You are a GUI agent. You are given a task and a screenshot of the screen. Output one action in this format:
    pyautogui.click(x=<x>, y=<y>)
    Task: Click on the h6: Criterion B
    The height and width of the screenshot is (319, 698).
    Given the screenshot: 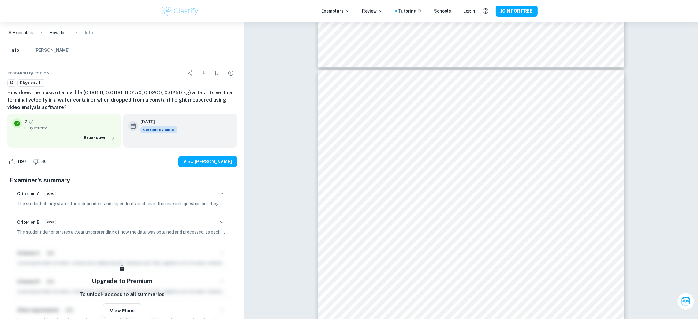 What is the action you would take?
    pyautogui.click(x=28, y=222)
    